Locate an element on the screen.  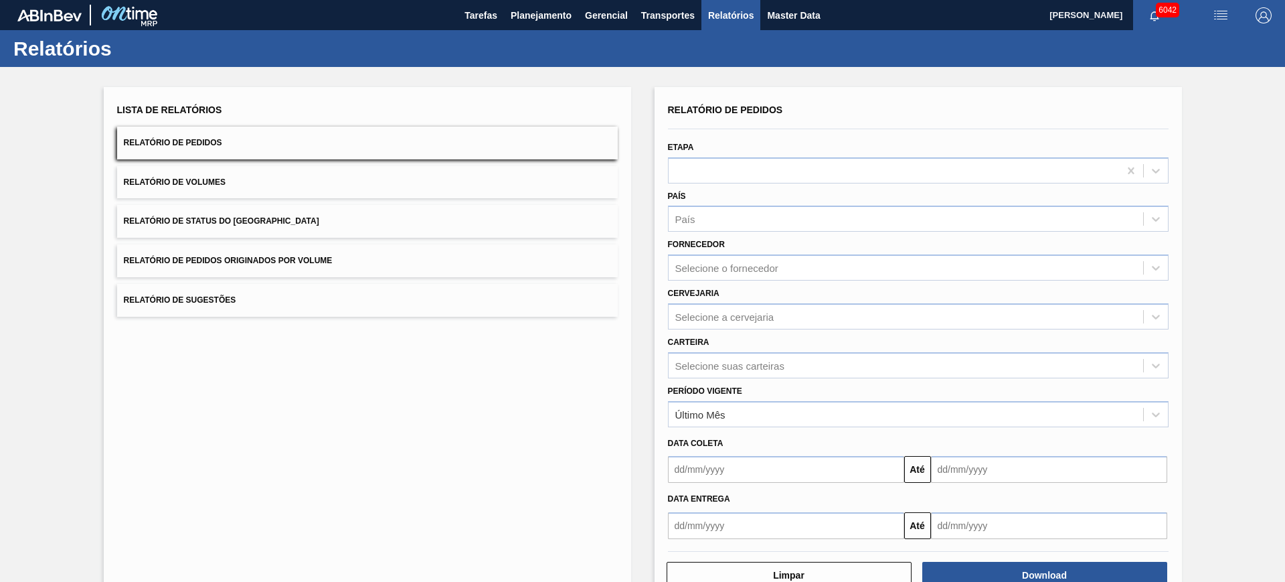
label: Período Vigente is located at coordinates (705, 391).